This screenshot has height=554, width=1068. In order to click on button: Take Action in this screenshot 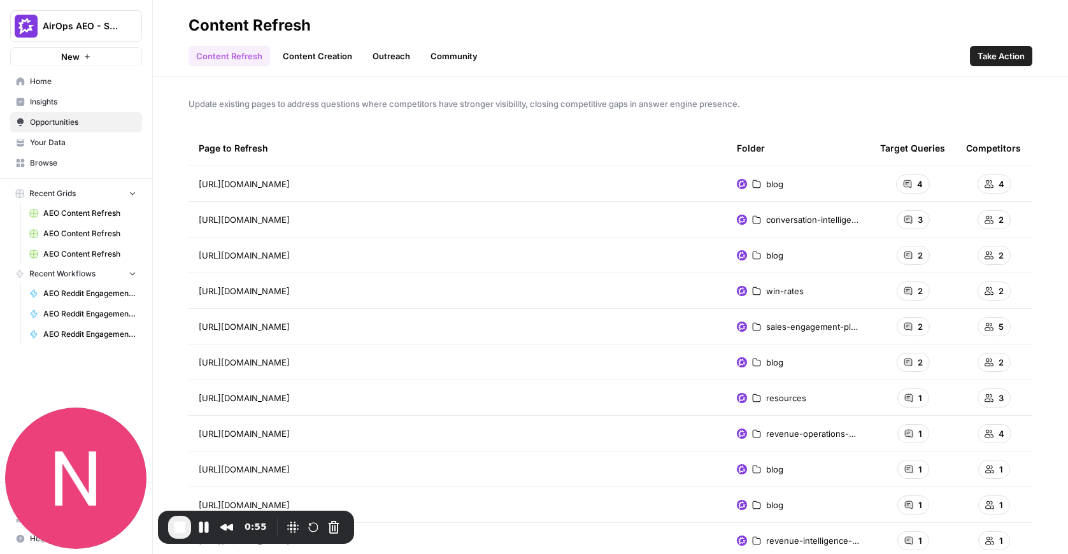, I will do `click(1001, 56)`.